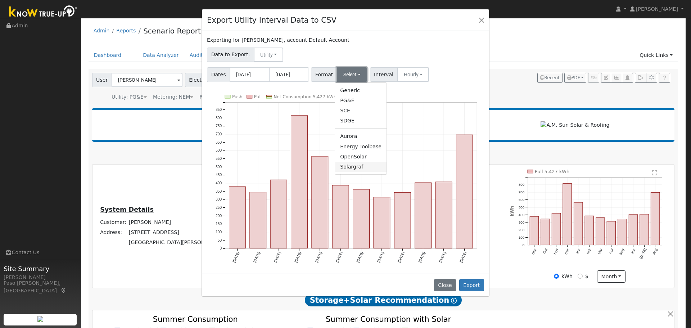  What do you see at coordinates (219, 207) in the screenshot?
I see `text: 250` at bounding box center [219, 207].